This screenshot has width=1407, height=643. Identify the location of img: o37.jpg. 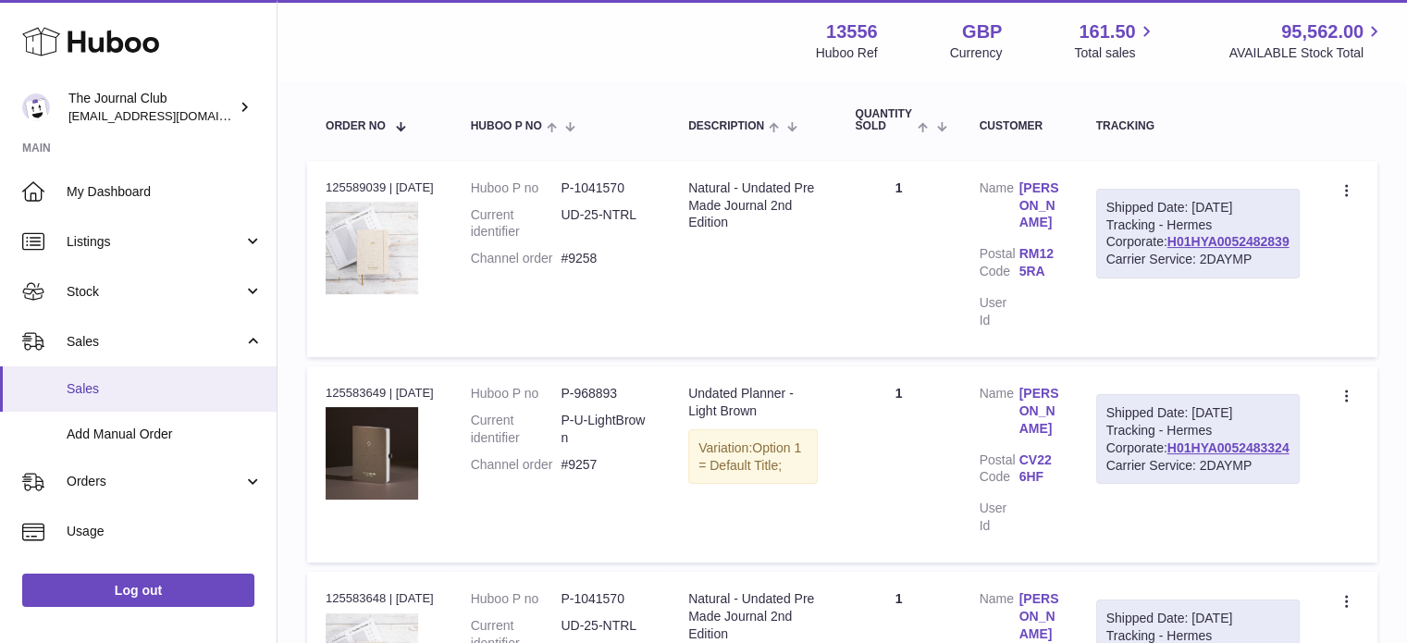
(372, 453).